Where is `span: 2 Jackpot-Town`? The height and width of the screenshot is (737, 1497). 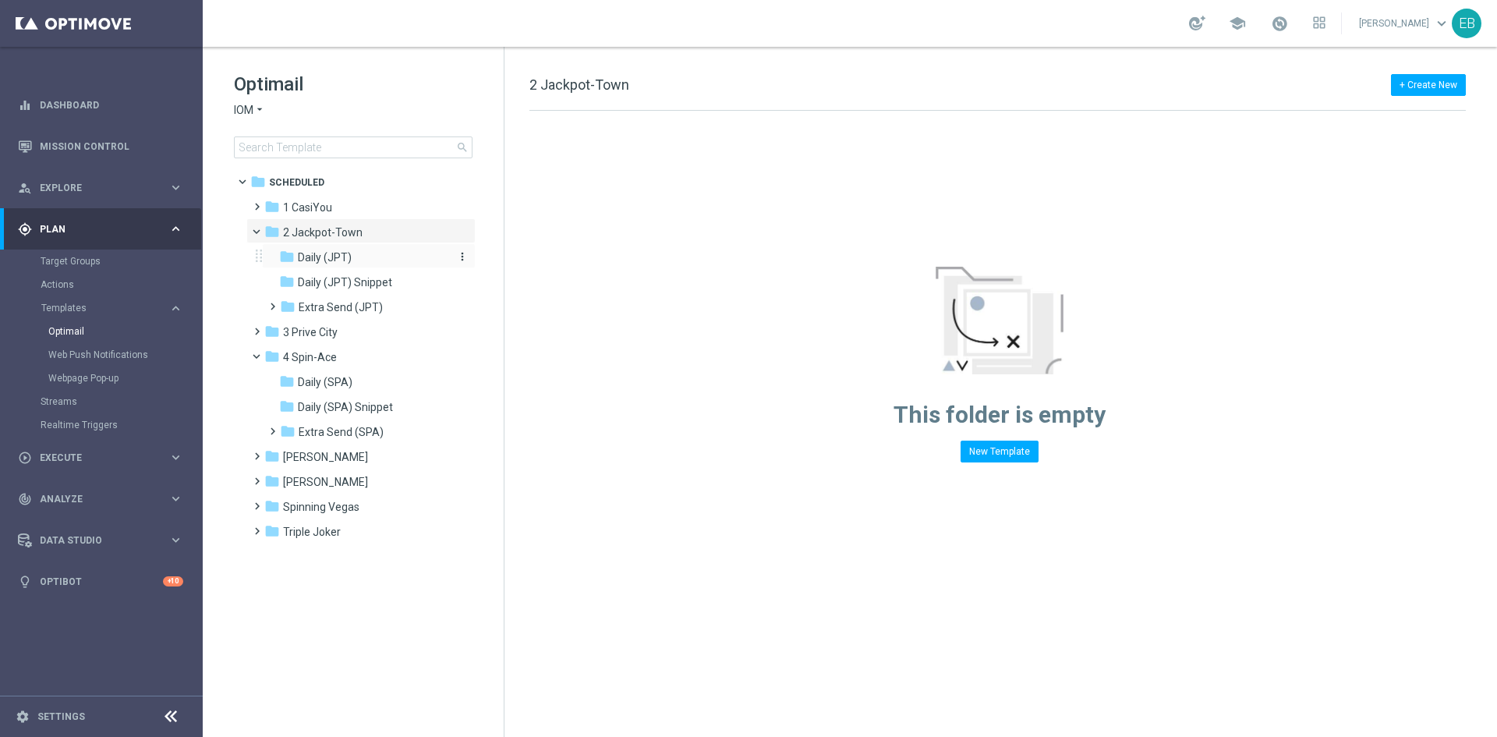 span: 2 Jackpot-Town is located at coordinates (579, 84).